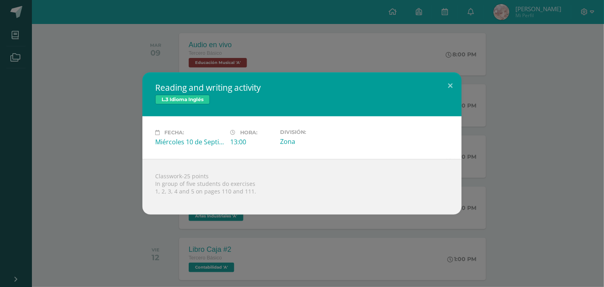  I want to click on h2: Reading and writing activity, so click(302, 87).